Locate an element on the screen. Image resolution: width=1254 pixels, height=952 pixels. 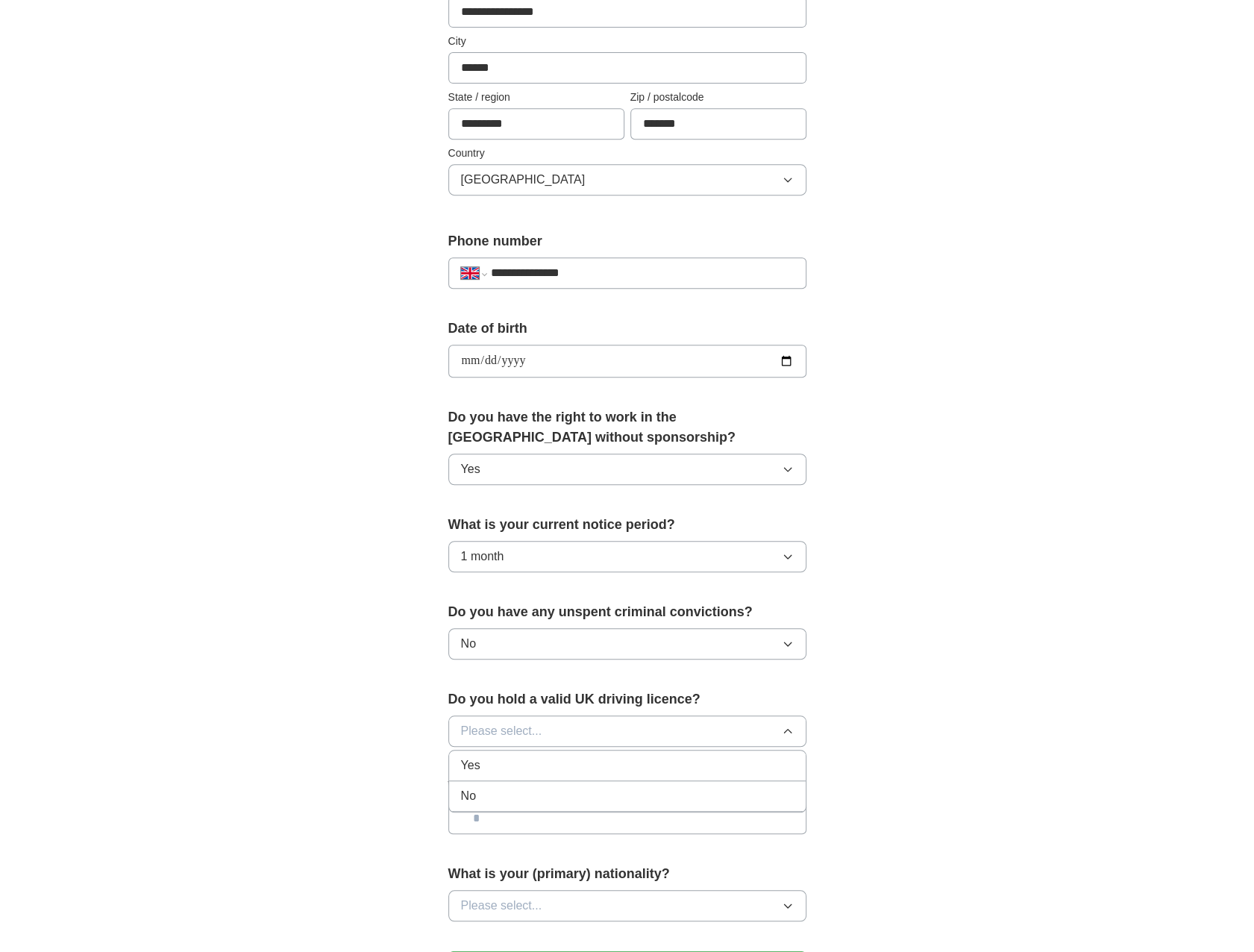
button: Yes is located at coordinates (628, 469).